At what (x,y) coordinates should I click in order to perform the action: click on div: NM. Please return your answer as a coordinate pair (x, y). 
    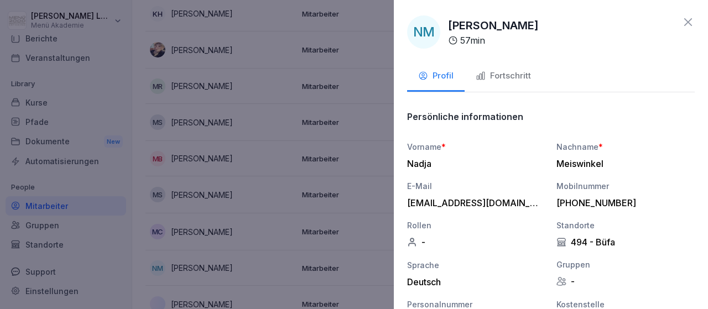
    Looking at the image, I should click on (424, 32).